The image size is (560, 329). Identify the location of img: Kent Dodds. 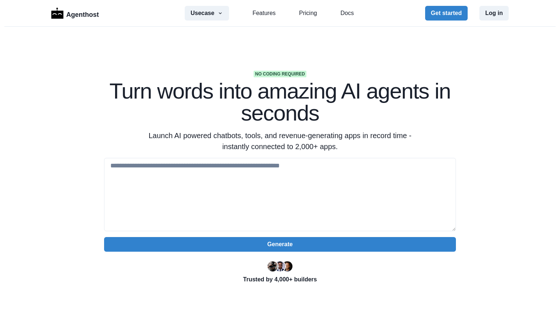
(287, 266).